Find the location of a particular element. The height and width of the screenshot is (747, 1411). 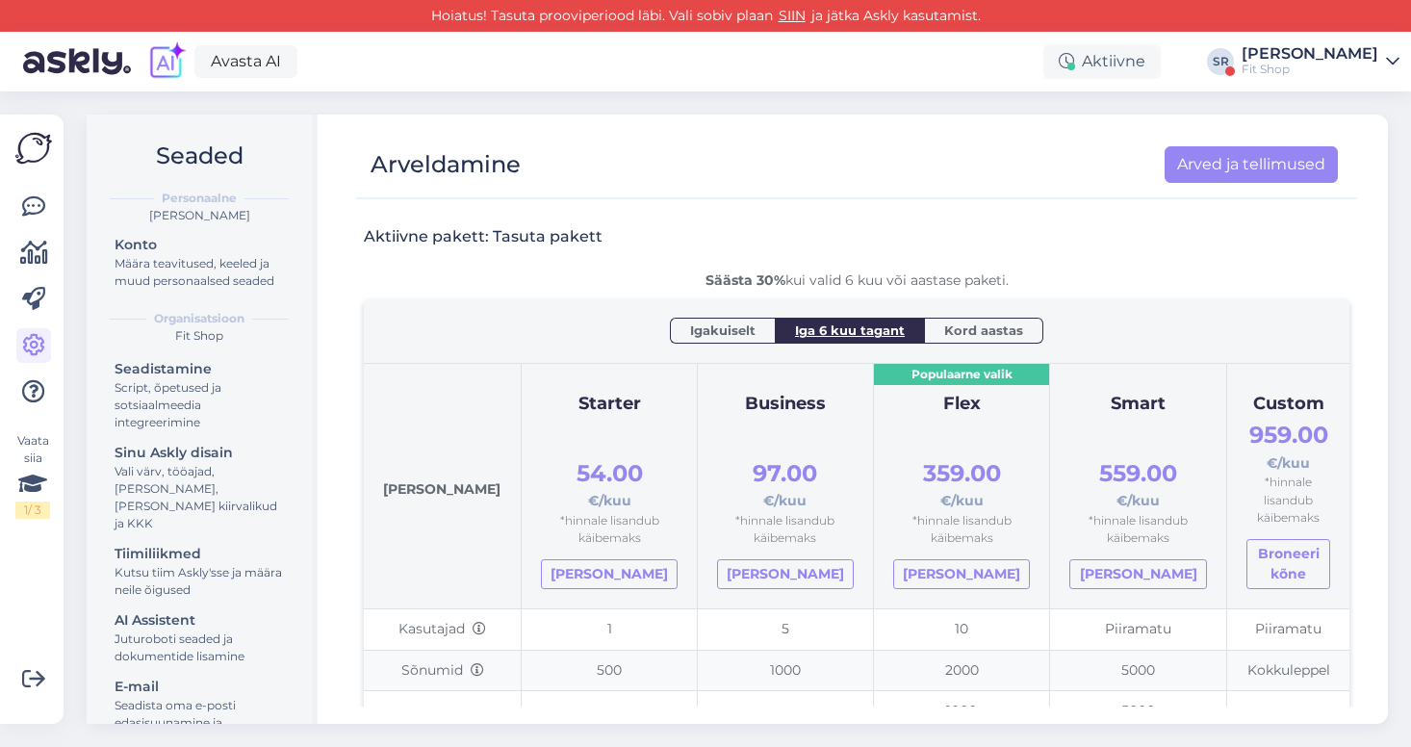

img: Askly Logo is located at coordinates (34, 148).